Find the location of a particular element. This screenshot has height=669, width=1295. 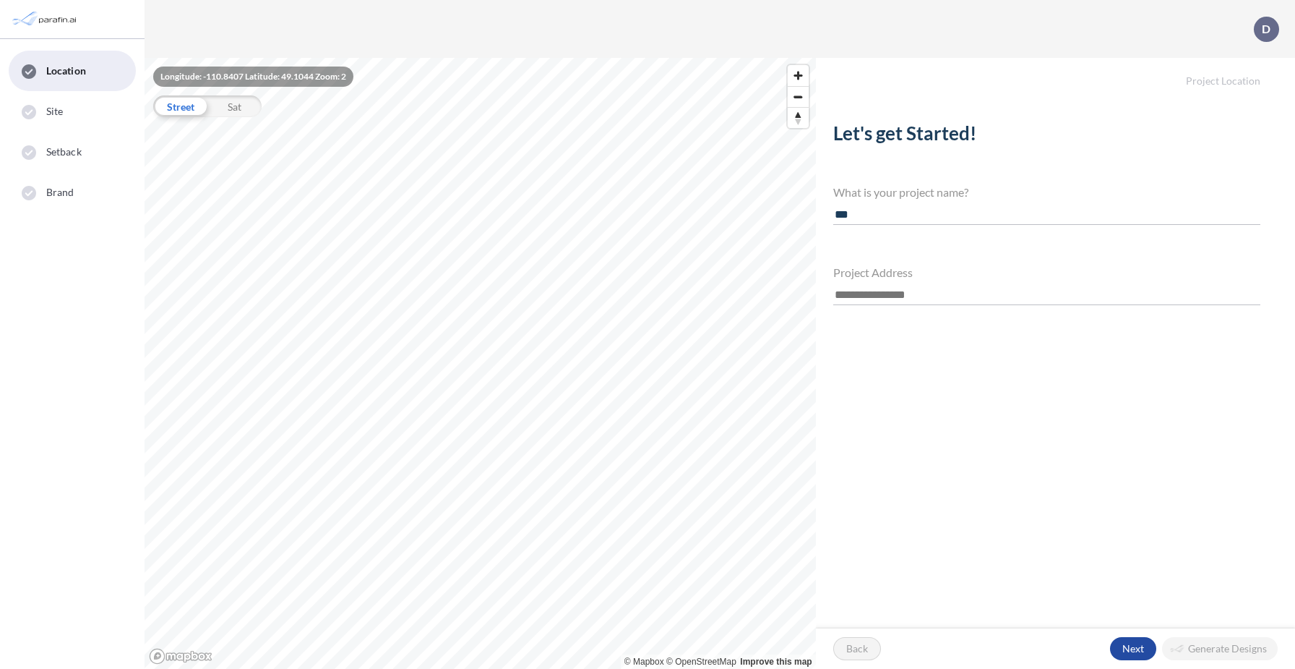

img: Parafin is located at coordinates (46, 19).